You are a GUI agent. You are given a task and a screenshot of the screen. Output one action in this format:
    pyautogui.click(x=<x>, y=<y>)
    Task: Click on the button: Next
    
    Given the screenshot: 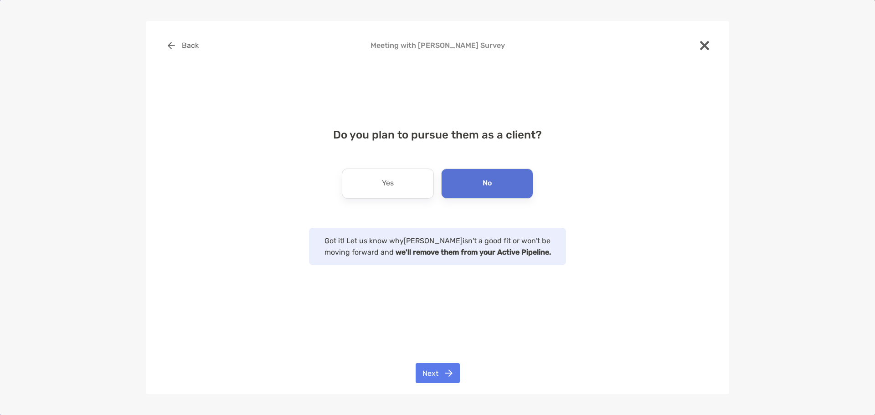 What is the action you would take?
    pyautogui.click(x=438, y=373)
    